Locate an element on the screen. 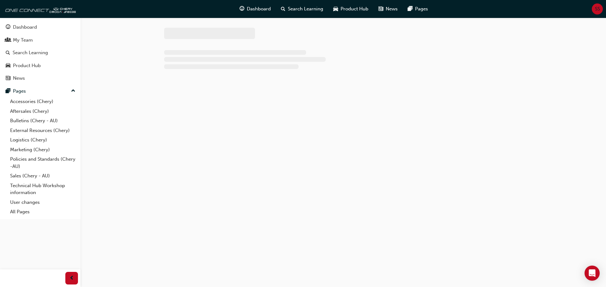 The width and height of the screenshot is (606, 287). img: oneconnect is located at coordinates (39, 9).